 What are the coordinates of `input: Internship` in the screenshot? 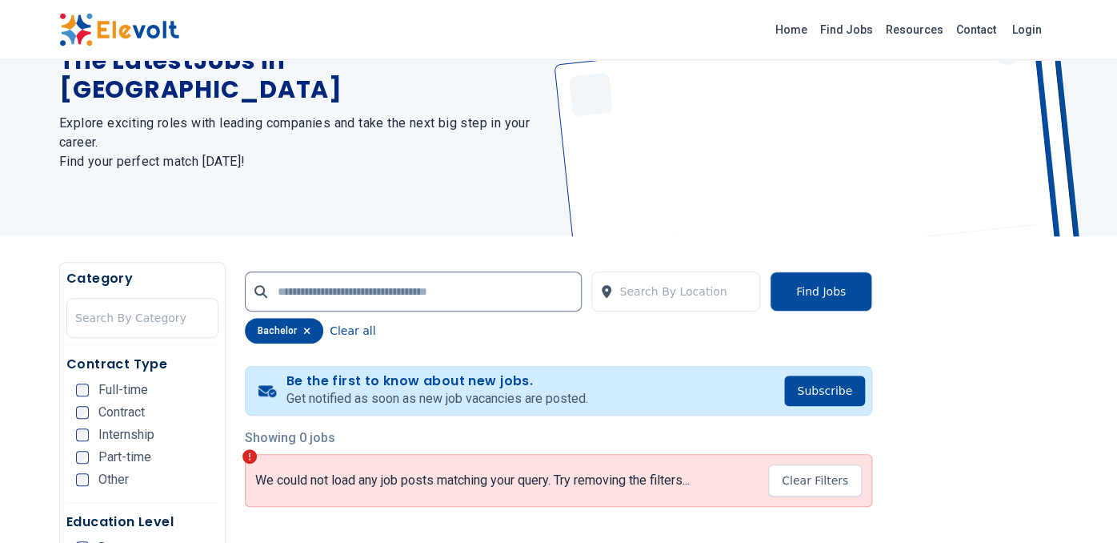 It's located at (82, 435).